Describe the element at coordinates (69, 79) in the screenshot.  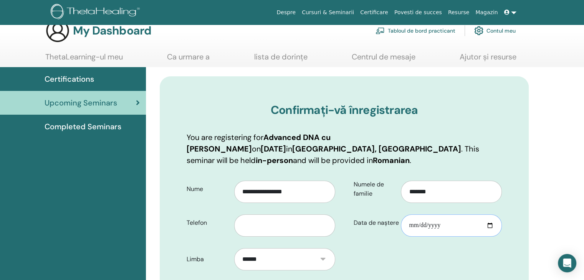
I see `span: Certifications` at that location.